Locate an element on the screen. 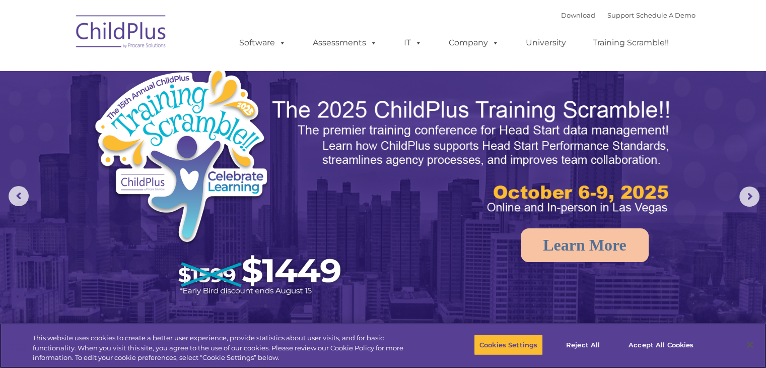  span: Last name is located at coordinates (155, 70).